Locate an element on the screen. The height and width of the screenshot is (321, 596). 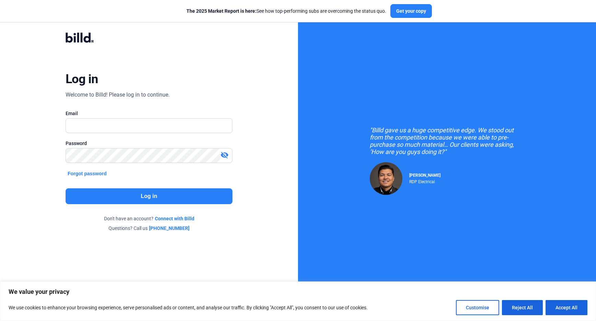
div: Welcome to Billd! Please log in to continue. is located at coordinates (117, 95).